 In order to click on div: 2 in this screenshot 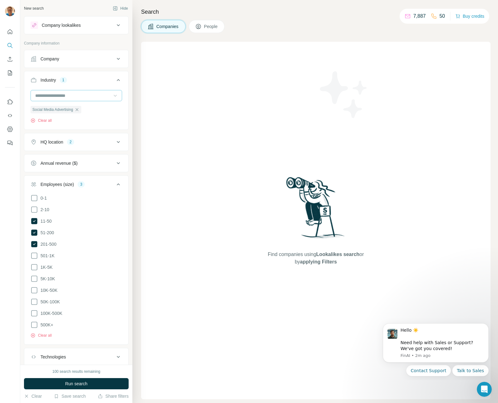, I will do `click(70, 142)`.